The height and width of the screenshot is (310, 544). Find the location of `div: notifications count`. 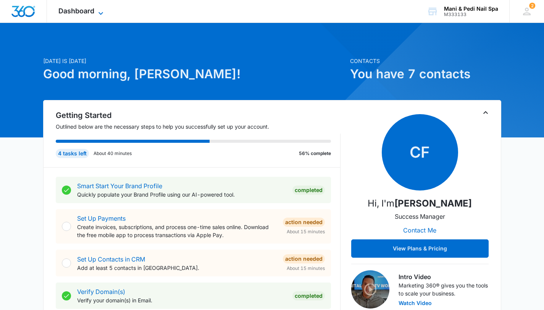

div: notifications count is located at coordinates (532, 6).